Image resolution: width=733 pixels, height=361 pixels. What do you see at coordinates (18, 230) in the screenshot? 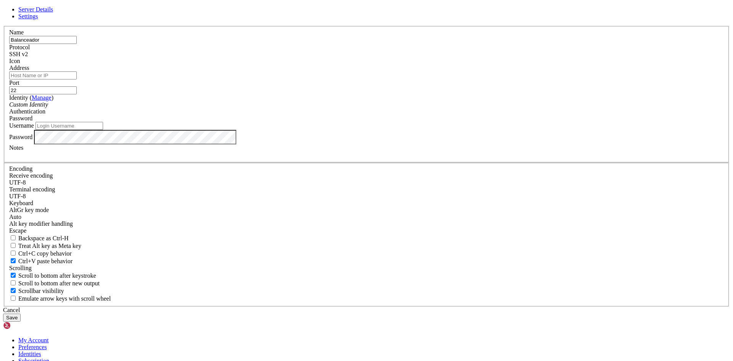
I see `span: Escape` at bounding box center [18, 230].